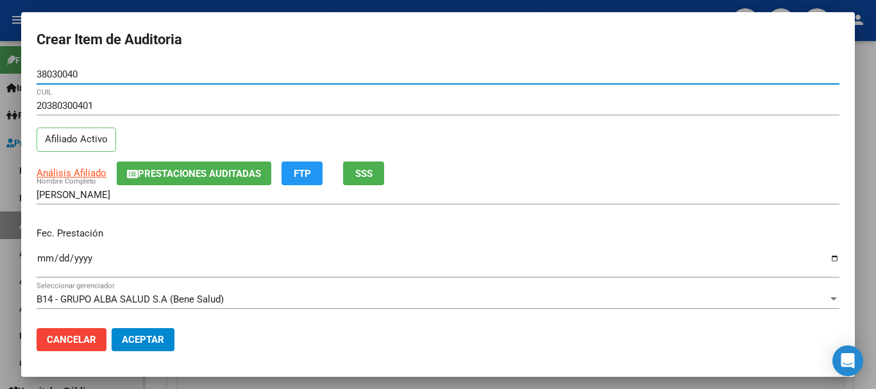 This screenshot has width=876, height=389. I want to click on button: FTP, so click(302, 173).